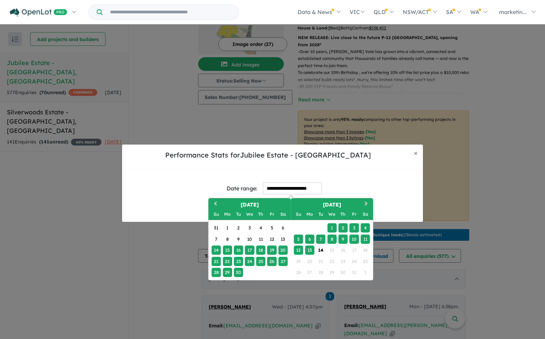 This screenshot has height=339, width=545. What do you see at coordinates (227, 261) in the screenshot?
I see `div: Choose Monday, September 22nd, 2025` at bounding box center [227, 261].